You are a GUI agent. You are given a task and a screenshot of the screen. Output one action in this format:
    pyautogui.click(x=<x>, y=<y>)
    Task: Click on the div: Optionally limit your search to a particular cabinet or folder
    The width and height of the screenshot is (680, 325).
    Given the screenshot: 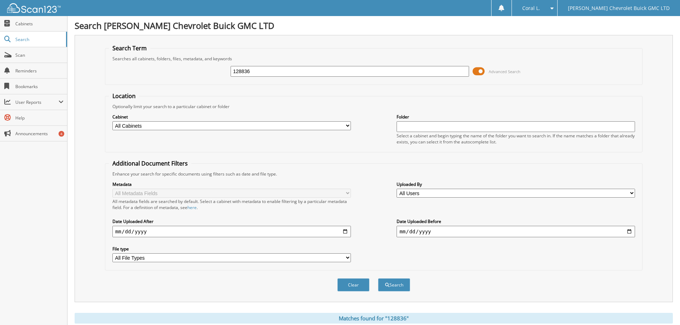 What is the action you would take?
    pyautogui.click(x=374, y=106)
    